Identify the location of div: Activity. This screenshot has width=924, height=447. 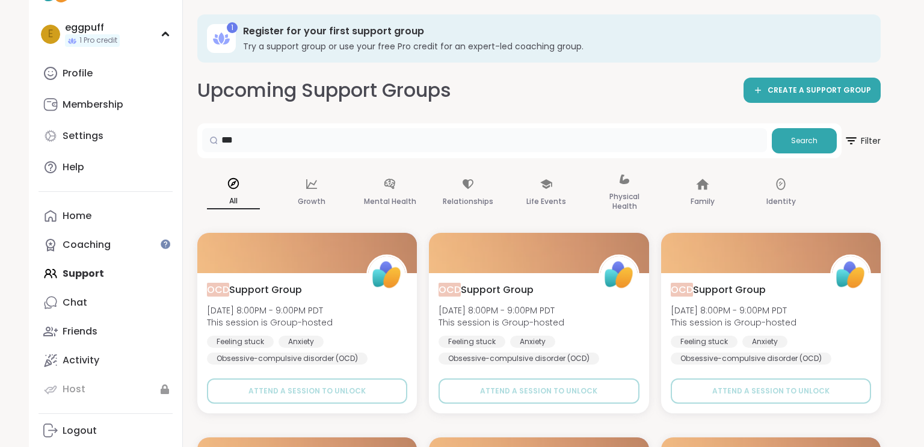
(81, 360).